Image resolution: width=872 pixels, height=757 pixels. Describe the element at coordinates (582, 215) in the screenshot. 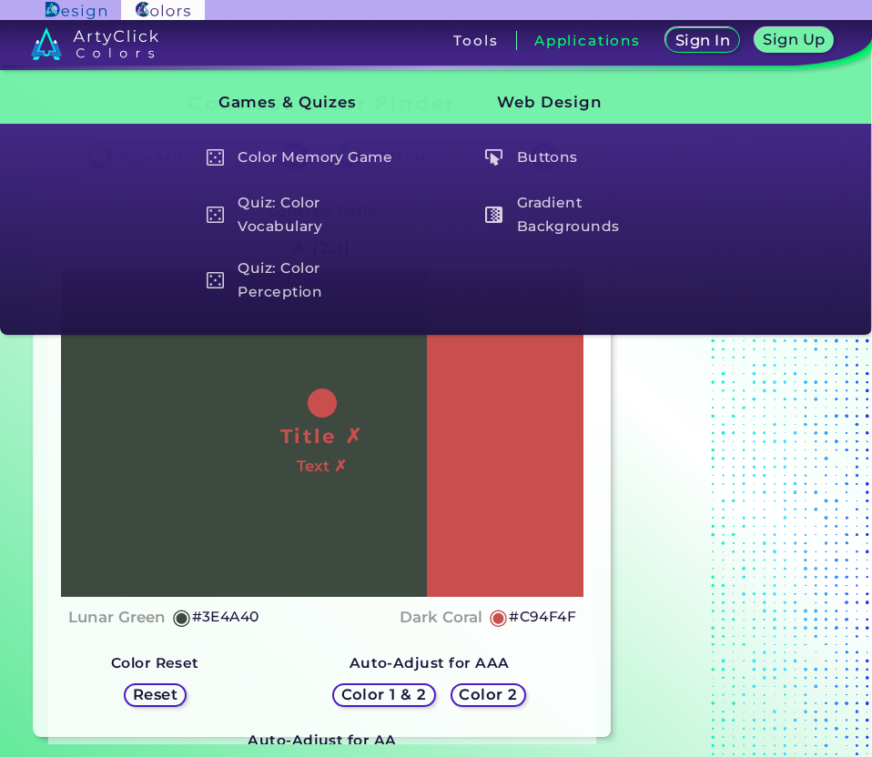

I see `a: Gradient Backgrounds` at that location.